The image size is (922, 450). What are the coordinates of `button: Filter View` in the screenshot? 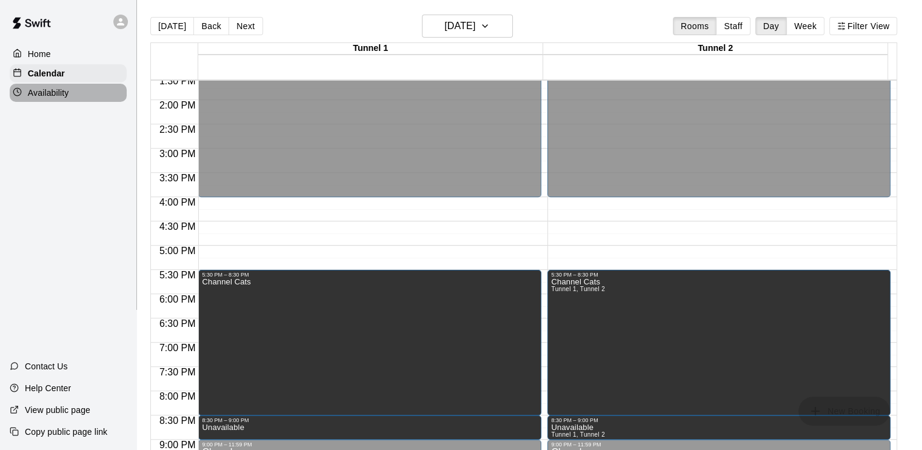 It's located at (863, 26).